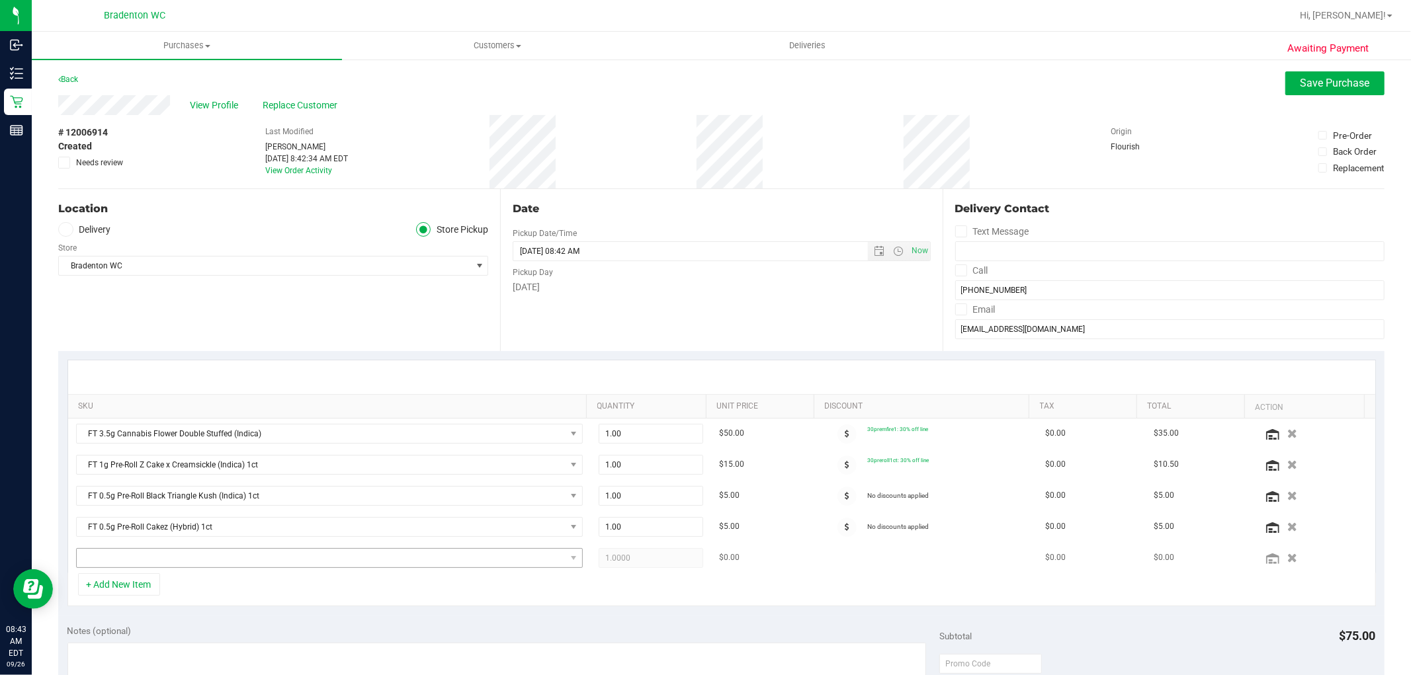 The image size is (1411, 675). Describe the element at coordinates (1166, 464) in the screenshot. I see `span: $10.50` at that location.